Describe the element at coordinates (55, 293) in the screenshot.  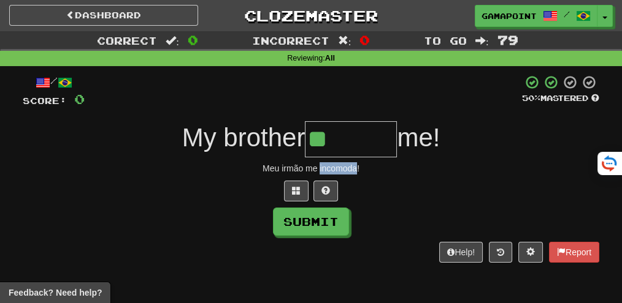
I see `span: Open feedback widget` at that location.